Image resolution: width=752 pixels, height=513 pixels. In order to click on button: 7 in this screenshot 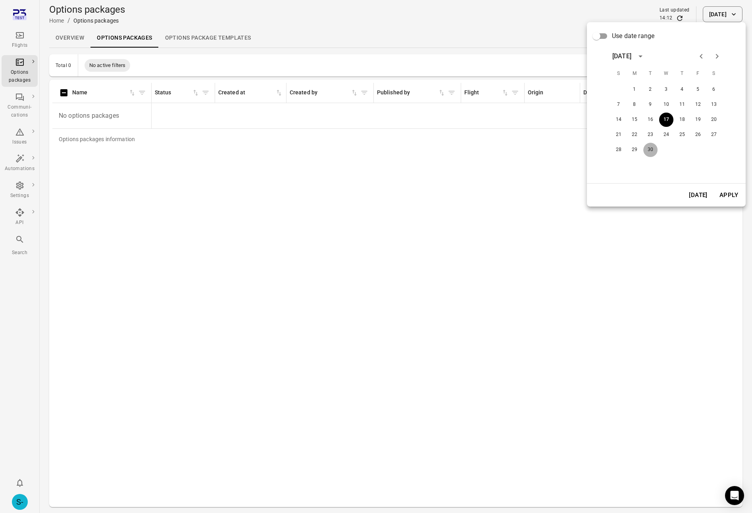, I will do `click(619, 105)`.